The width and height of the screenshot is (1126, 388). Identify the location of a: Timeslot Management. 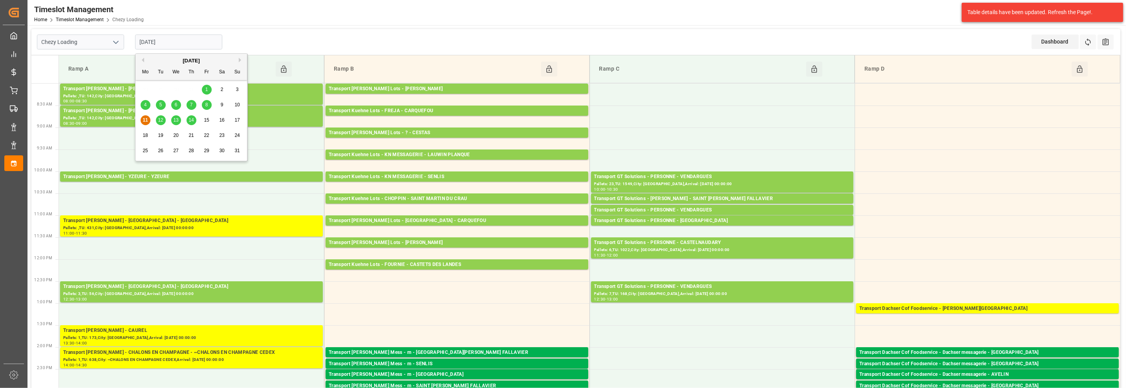
(80, 20).